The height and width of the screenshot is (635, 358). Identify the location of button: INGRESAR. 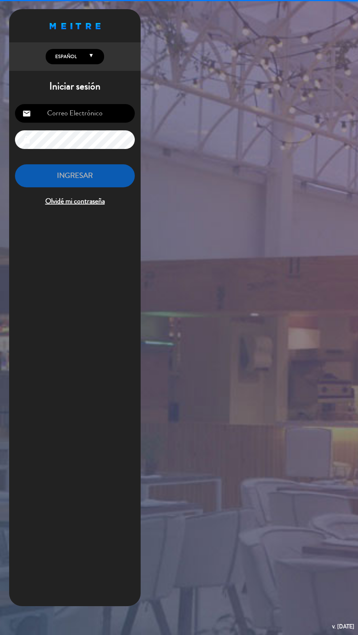
(75, 176).